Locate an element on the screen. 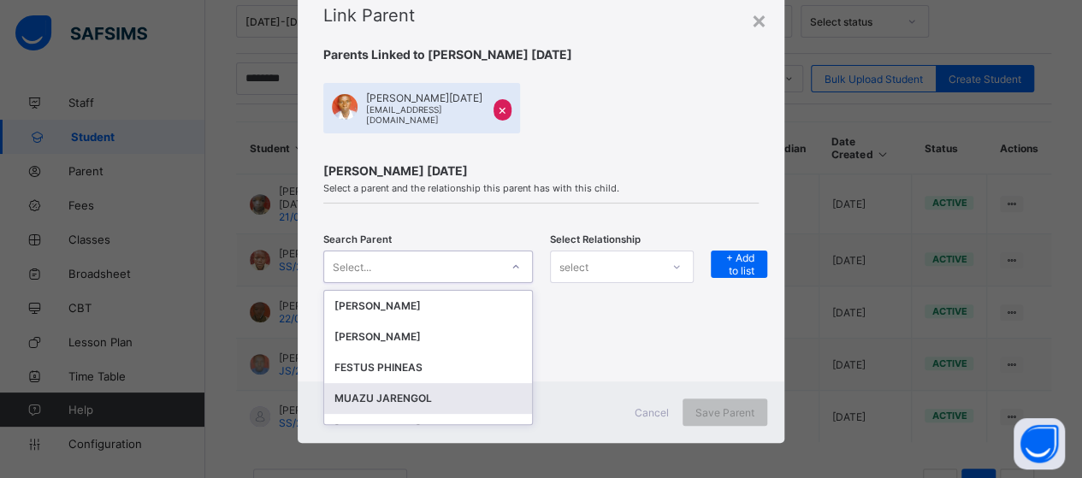  span: Link Parent is located at coordinates (369, 15).